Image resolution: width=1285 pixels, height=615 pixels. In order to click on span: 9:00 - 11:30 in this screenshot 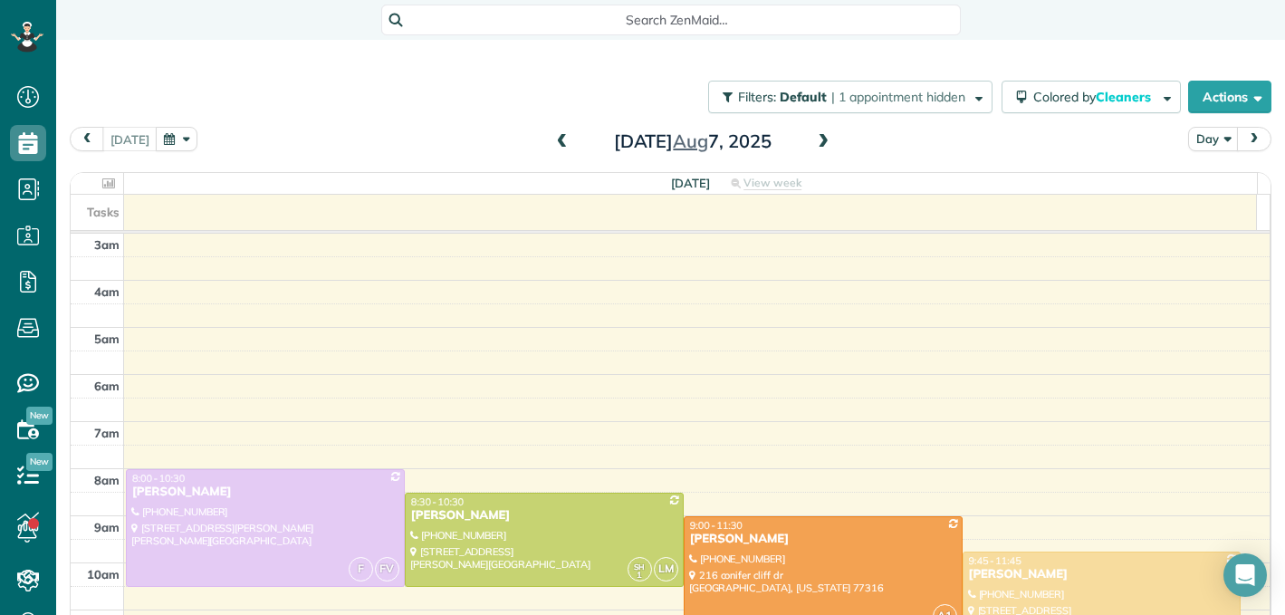, I will do `click(716, 525)`.